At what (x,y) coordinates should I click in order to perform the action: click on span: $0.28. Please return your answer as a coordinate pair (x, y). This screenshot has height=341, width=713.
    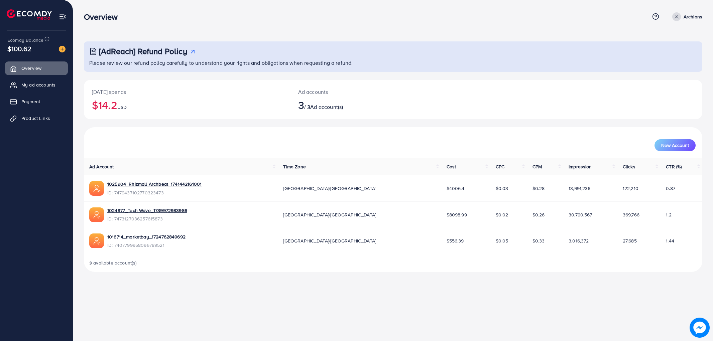
    Looking at the image, I should click on (538, 188).